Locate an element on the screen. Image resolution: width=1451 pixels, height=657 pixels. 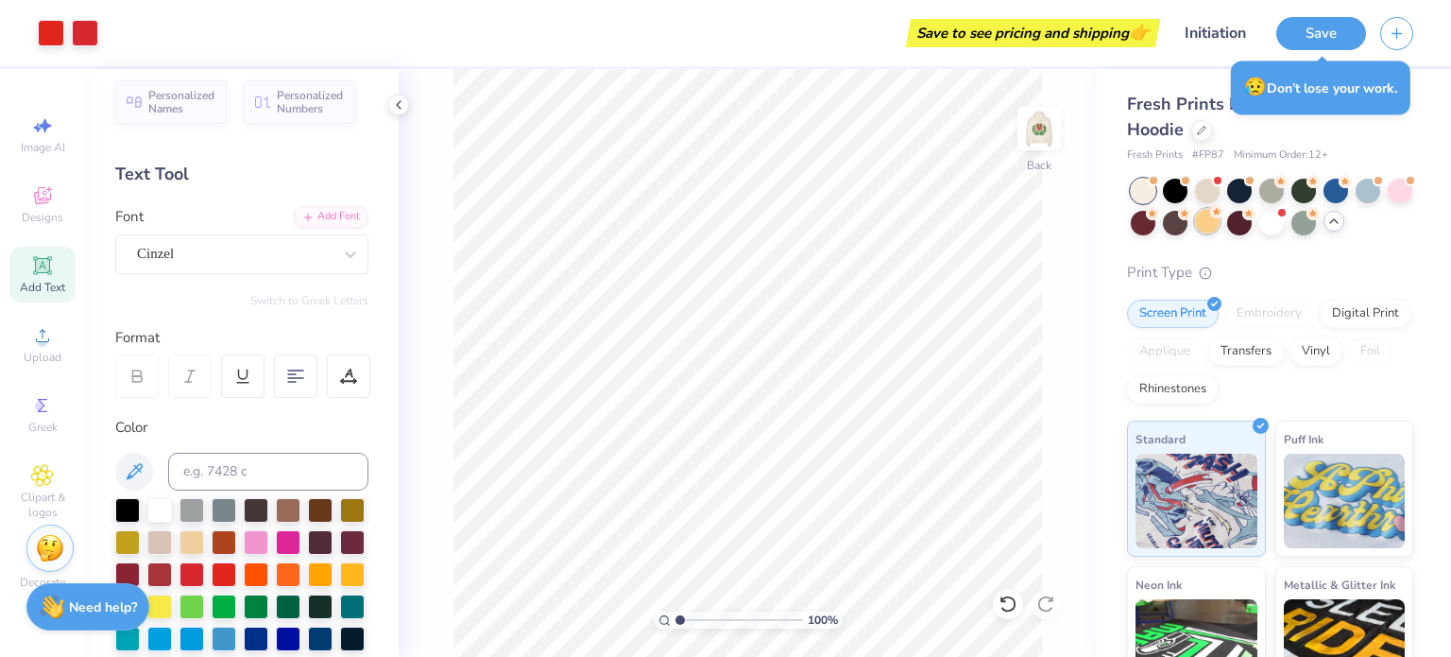
img: Back is located at coordinates (1039, 129).